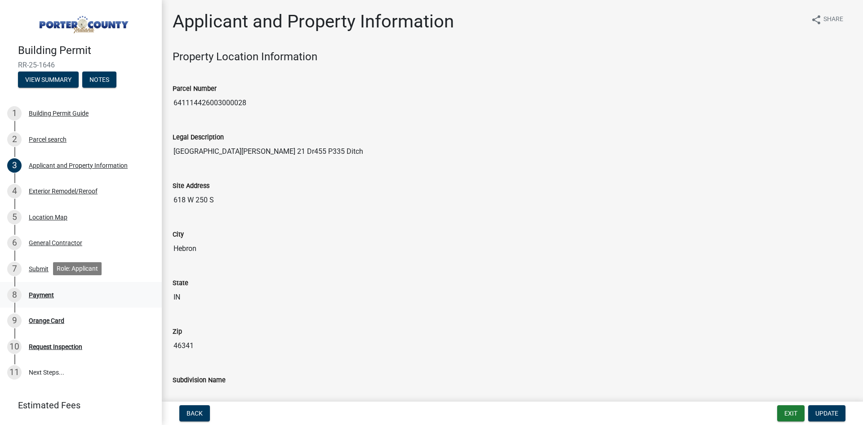  Describe the element at coordinates (827, 413) in the screenshot. I see `button: Update` at that location.